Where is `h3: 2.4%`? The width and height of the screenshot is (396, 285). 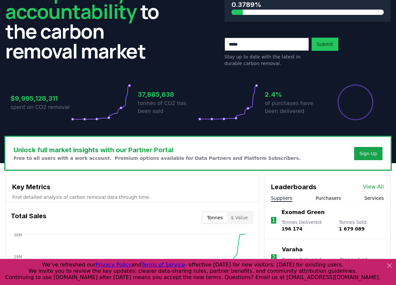
h3: 2.4% is located at coordinates (295, 94).